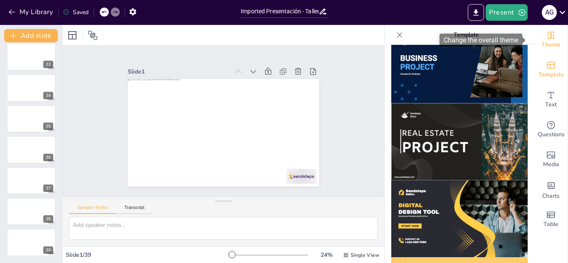 The width and height of the screenshot is (568, 263). I want to click on span: Media, so click(551, 165).